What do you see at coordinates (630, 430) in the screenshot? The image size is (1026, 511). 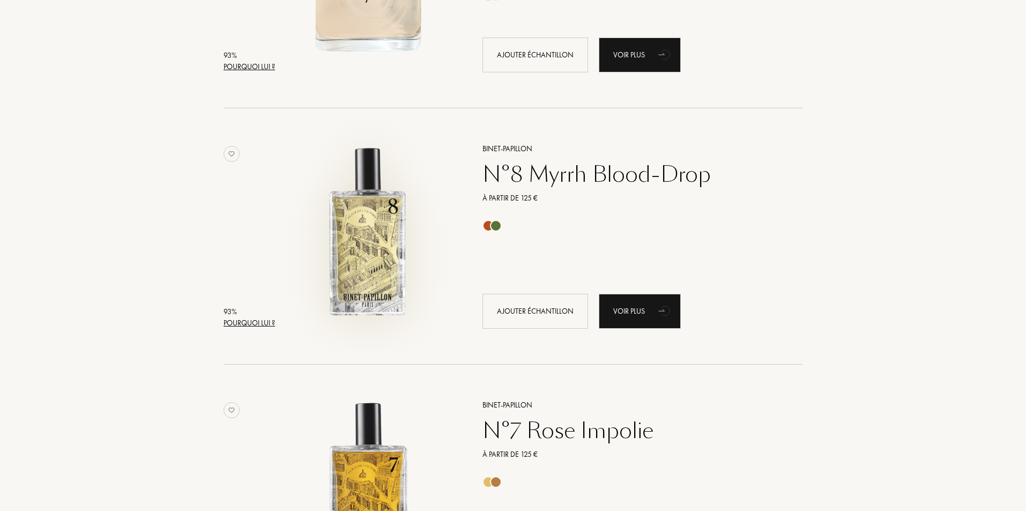 I see `div: N°7 Rose Impolie` at bounding box center [630, 430].